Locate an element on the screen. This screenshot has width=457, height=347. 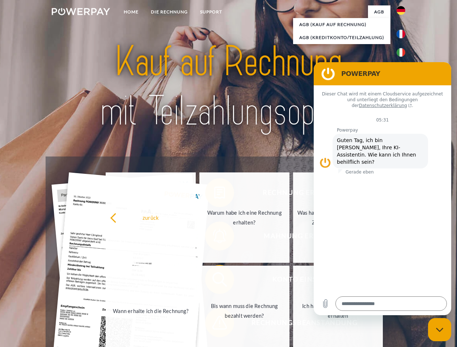
div: Bis wann muss die Rechnung bezahlt werden? is located at coordinates (244, 311).